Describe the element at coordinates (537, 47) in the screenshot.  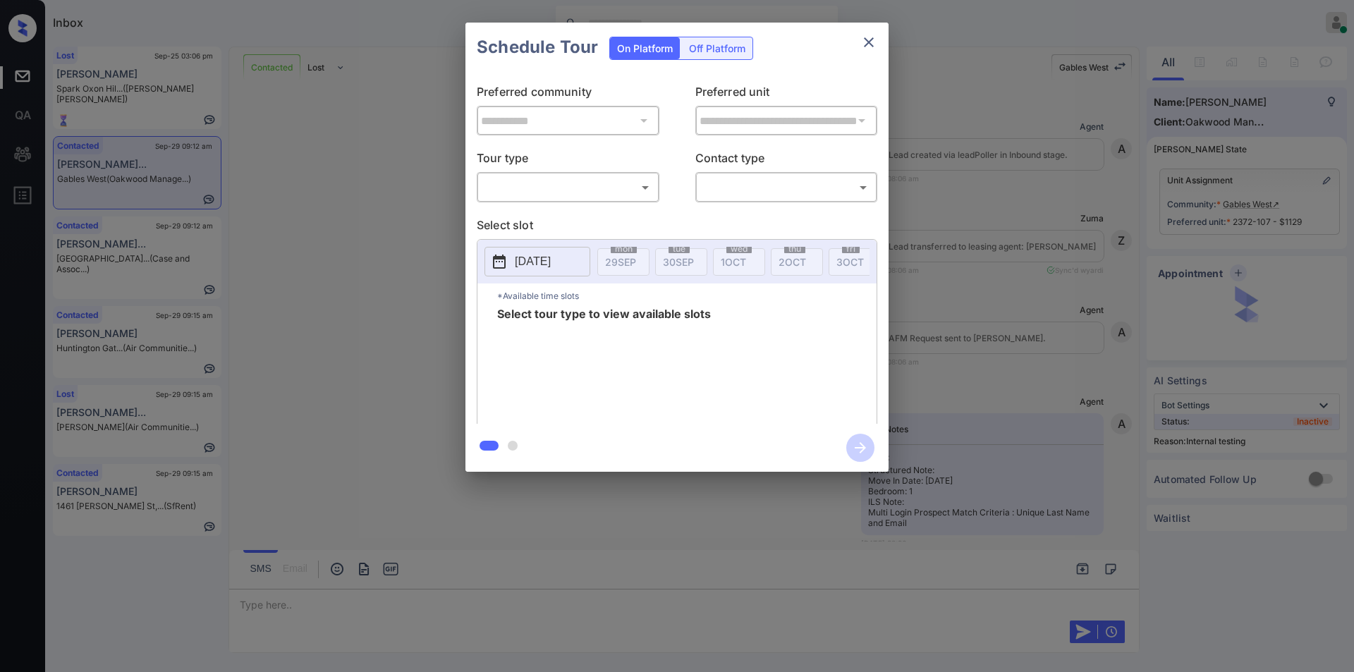
I see `h2: Schedule Tour` at that location.